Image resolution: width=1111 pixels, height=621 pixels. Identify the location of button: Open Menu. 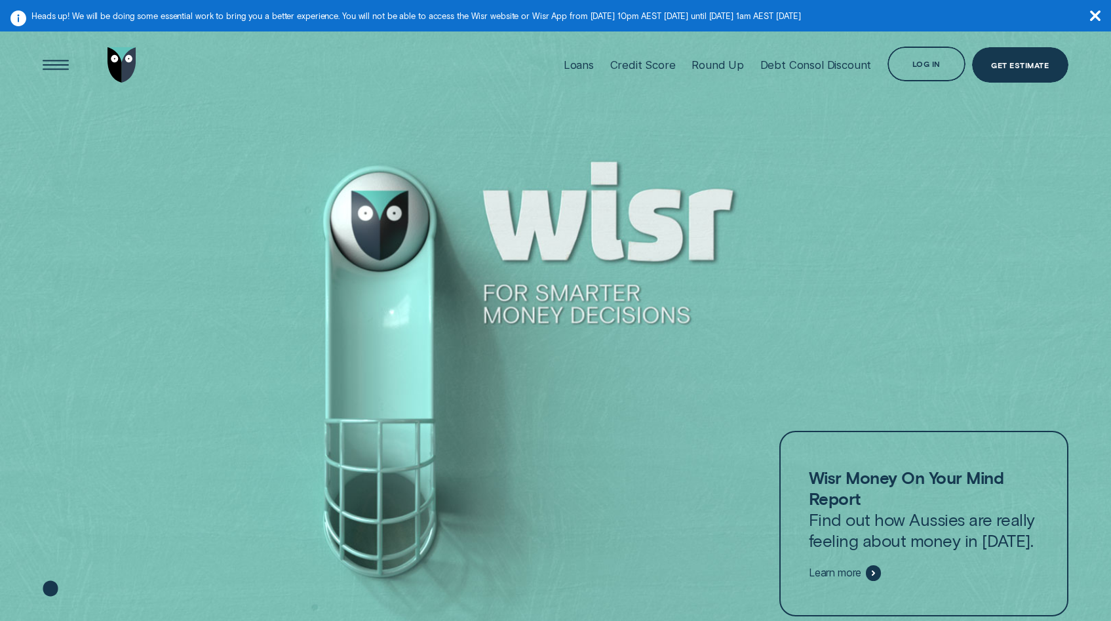
(55, 64).